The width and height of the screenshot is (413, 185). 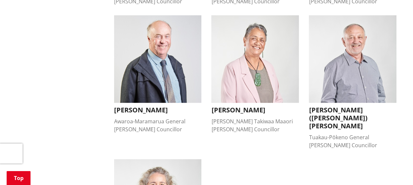 What do you see at coordinates (352, 59) in the screenshot?
I see `img: Vernon (Vern) Reeve` at bounding box center [352, 59].